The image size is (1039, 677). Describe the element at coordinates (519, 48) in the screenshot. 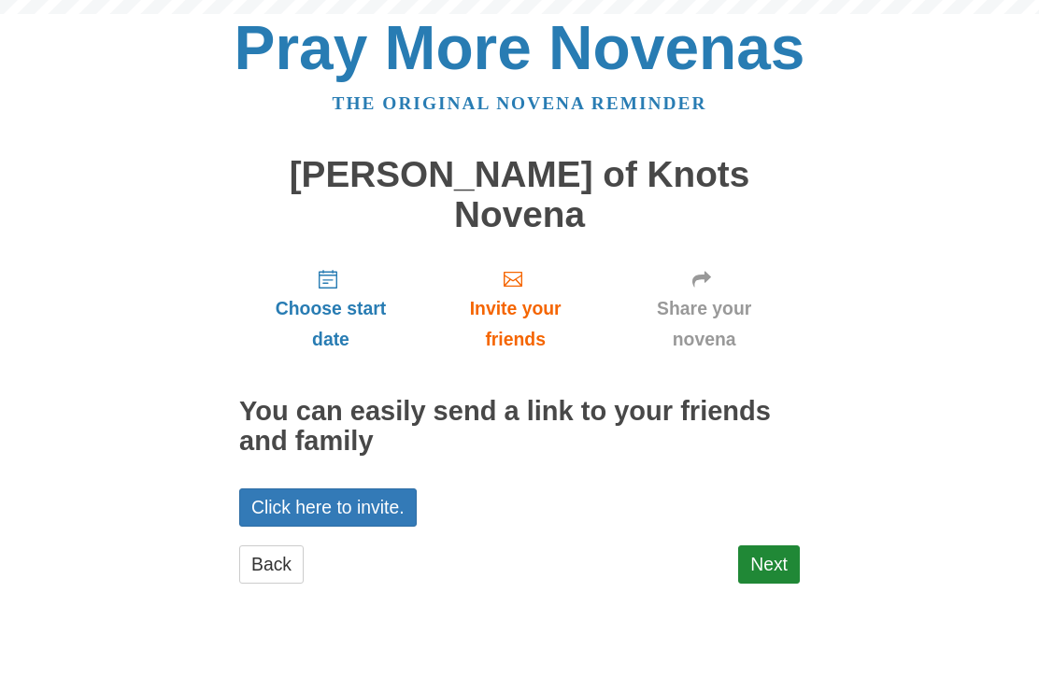

I see `a: Pray More Novenas` at that location.